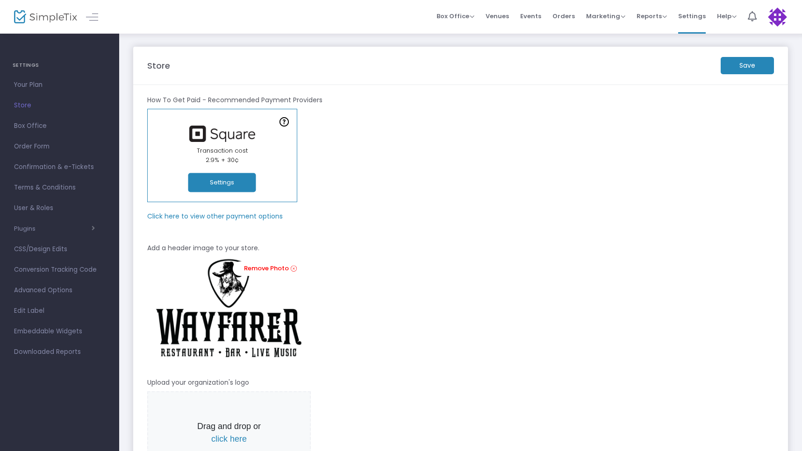  I want to click on span: Confirmation & e-Tickets, so click(59, 167).